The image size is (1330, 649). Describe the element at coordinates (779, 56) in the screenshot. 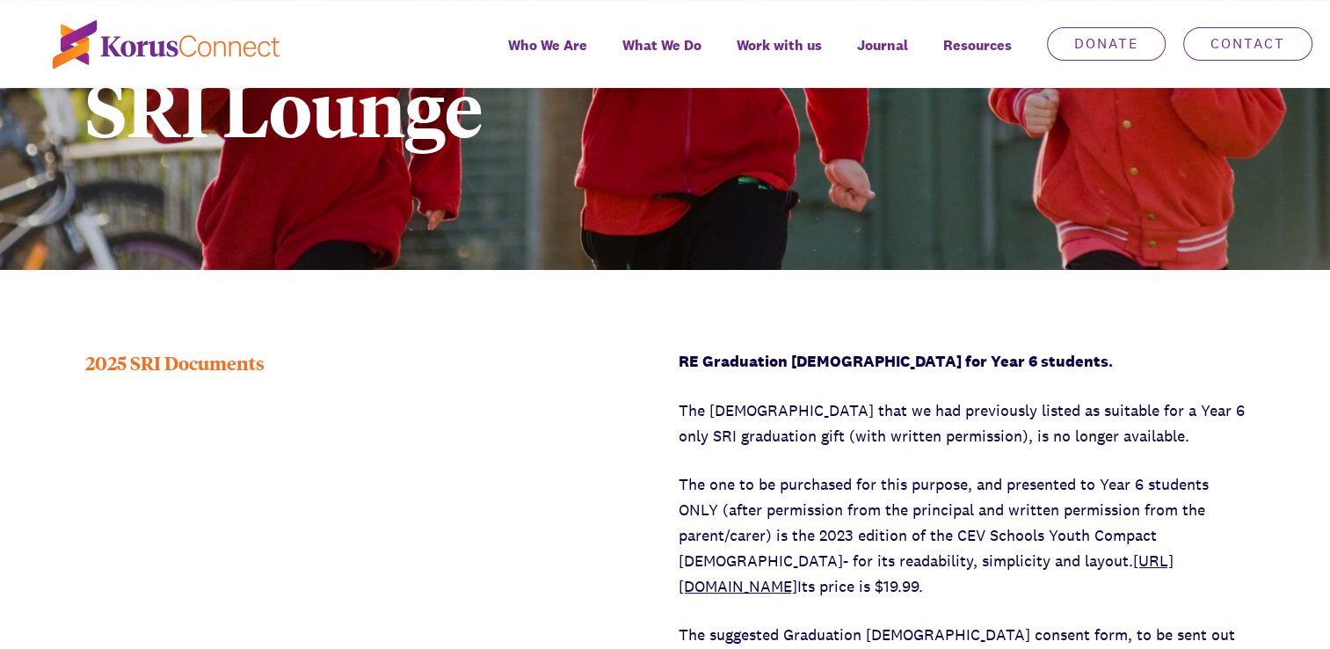

I see `a: Work with us` at that location.